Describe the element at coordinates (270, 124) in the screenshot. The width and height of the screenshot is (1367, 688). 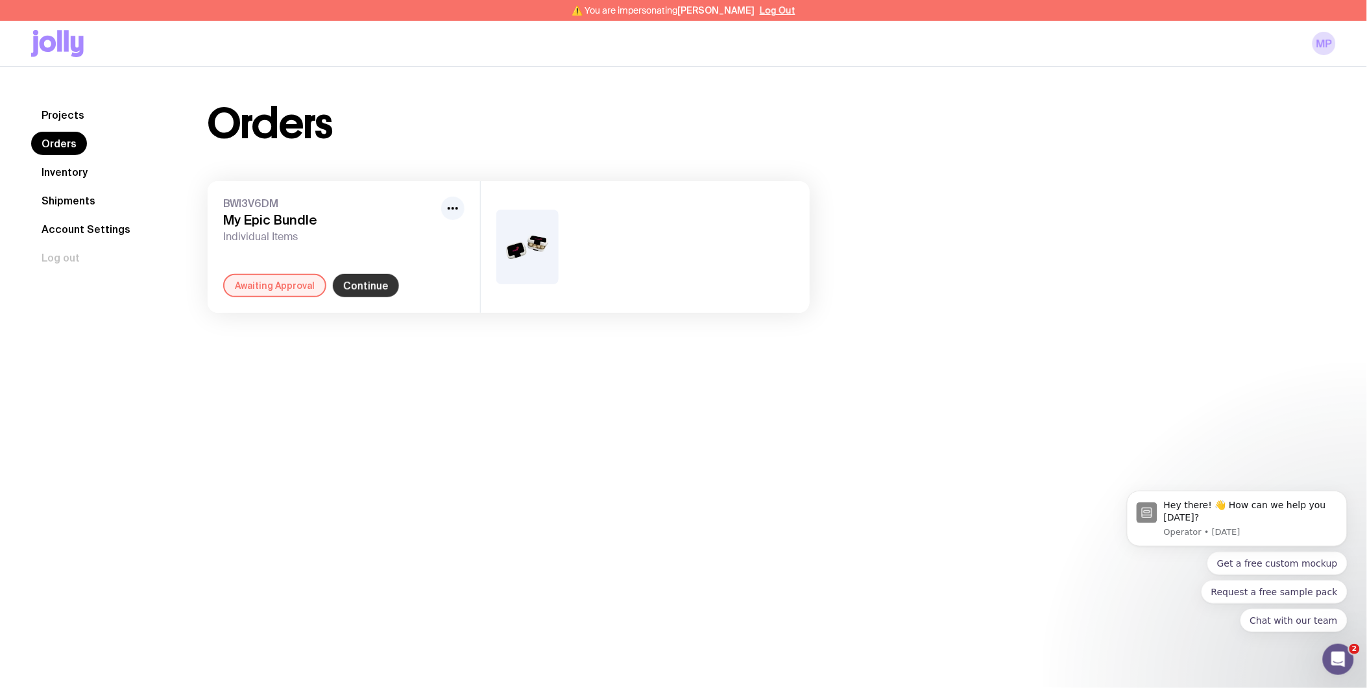
I see `h1: Orders` at that location.